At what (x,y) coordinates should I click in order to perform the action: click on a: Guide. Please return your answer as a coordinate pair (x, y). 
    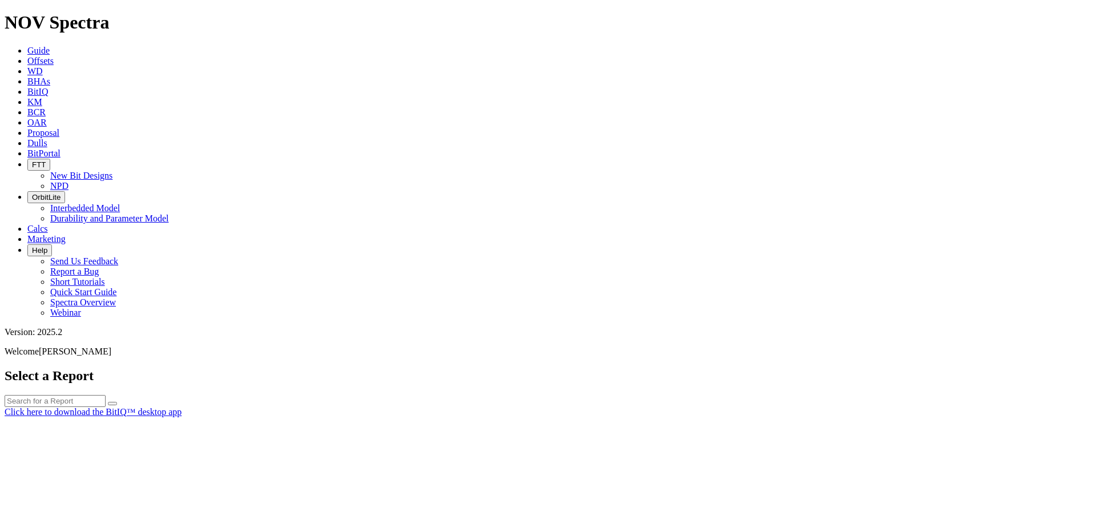
    Looking at the image, I should click on (38, 50).